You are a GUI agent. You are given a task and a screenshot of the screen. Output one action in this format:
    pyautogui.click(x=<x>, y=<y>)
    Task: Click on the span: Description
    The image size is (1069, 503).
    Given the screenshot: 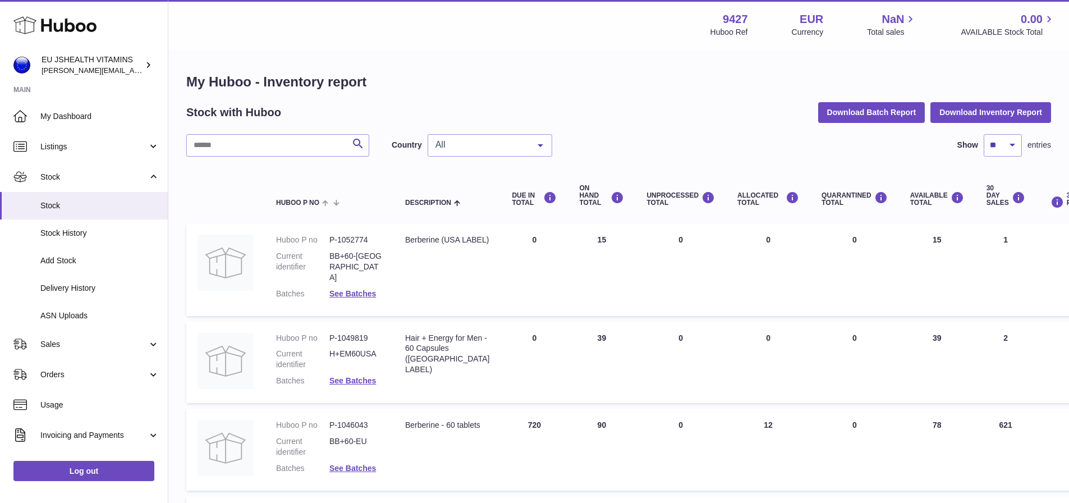 What is the action you would take?
    pyautogui.click(x=428, y=203)
    